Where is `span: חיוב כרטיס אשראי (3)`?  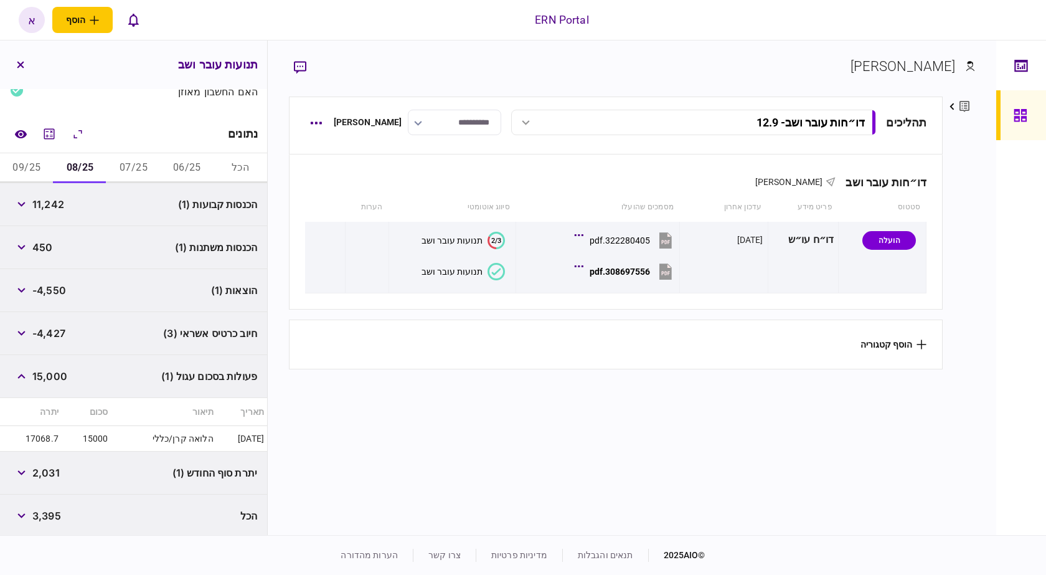
span: חיוב כרטיס אשראי (3) is located at coordinates (210, 333).